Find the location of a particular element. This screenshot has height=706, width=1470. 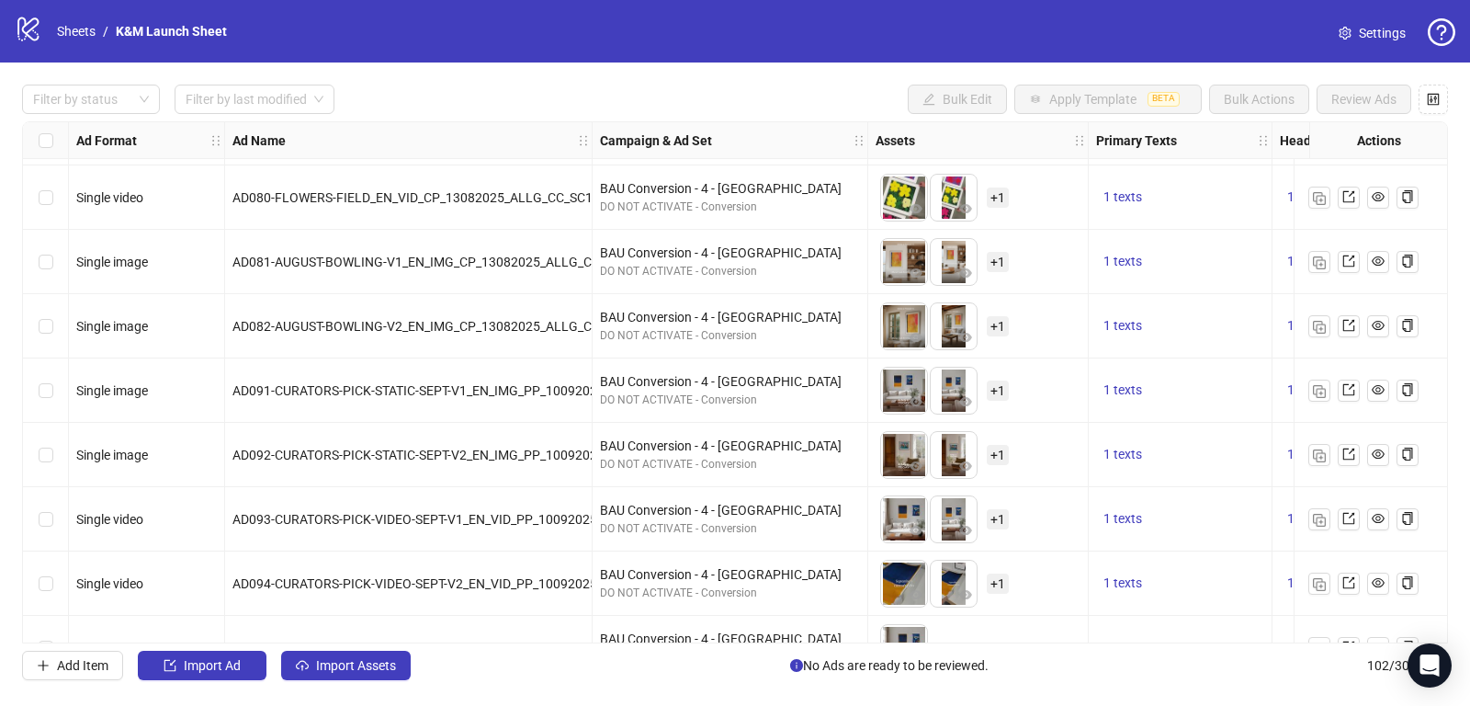

button: Review Ads is located at coordinates (1364, 99).